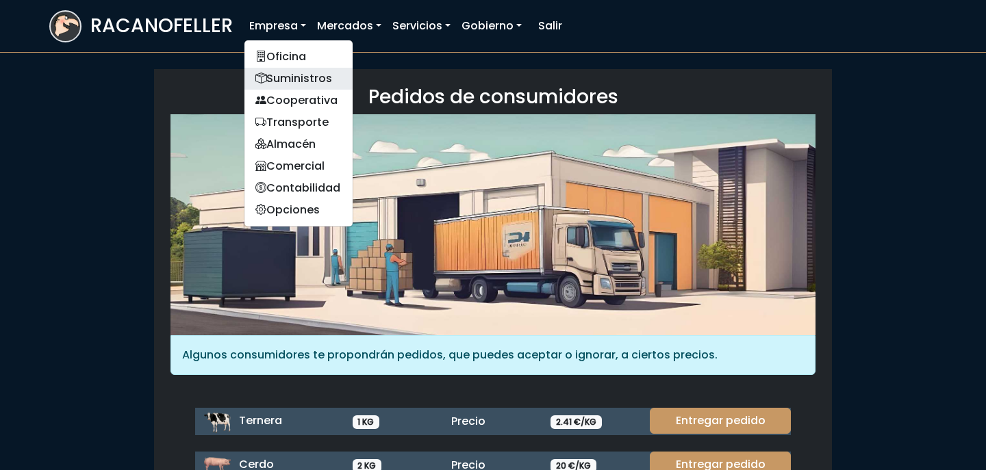  I want to click on span: Ternera, so click(260, 420).